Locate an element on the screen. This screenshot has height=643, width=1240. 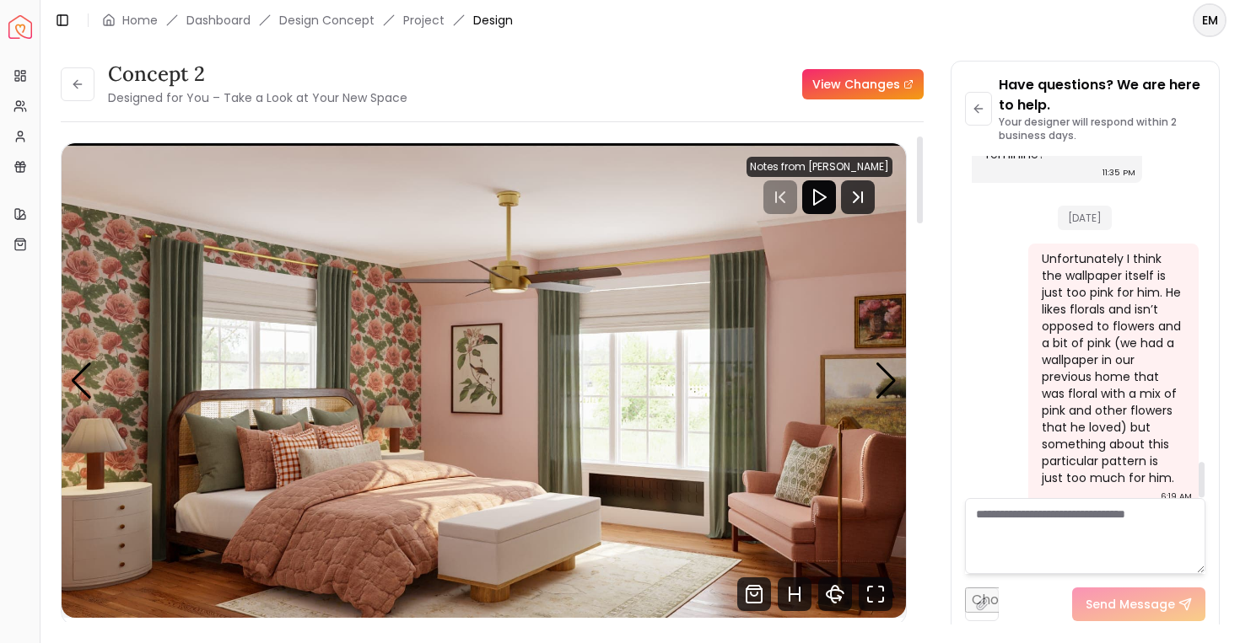
a: Spacejoy is located at coordinates (20, 27).